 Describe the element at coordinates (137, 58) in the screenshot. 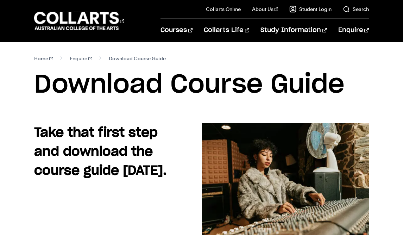

I see `span: Download Course Guide` at that location.